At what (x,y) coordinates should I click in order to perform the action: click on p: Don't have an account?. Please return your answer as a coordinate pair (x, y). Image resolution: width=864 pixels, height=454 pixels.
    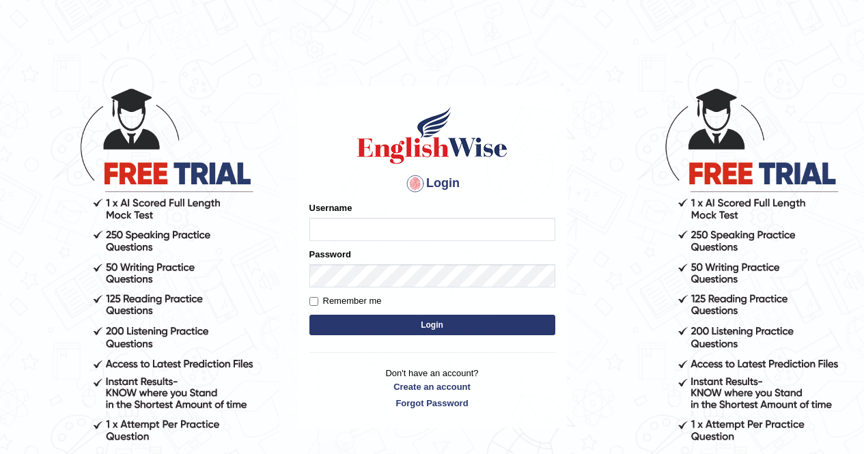
    Looking at the image, I should click on (432, 388).